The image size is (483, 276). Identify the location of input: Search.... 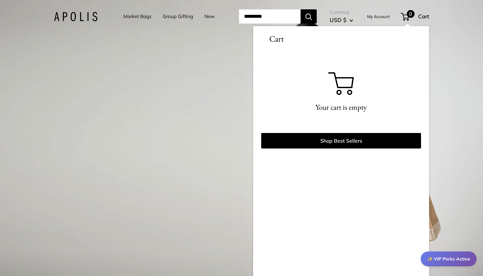
(270, 16).